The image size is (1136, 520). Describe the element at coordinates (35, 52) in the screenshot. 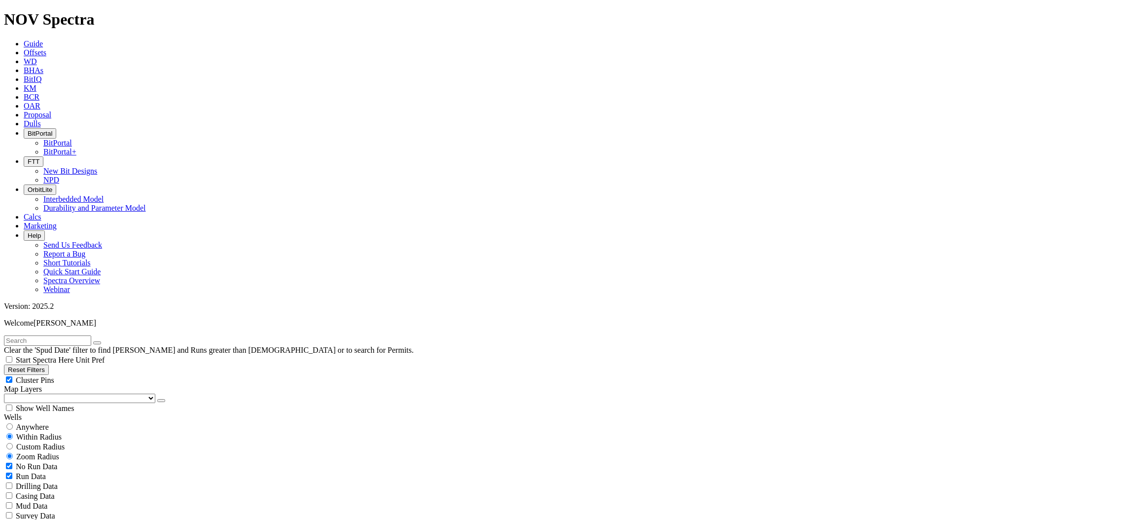

I see `span: Offsets` at that location.